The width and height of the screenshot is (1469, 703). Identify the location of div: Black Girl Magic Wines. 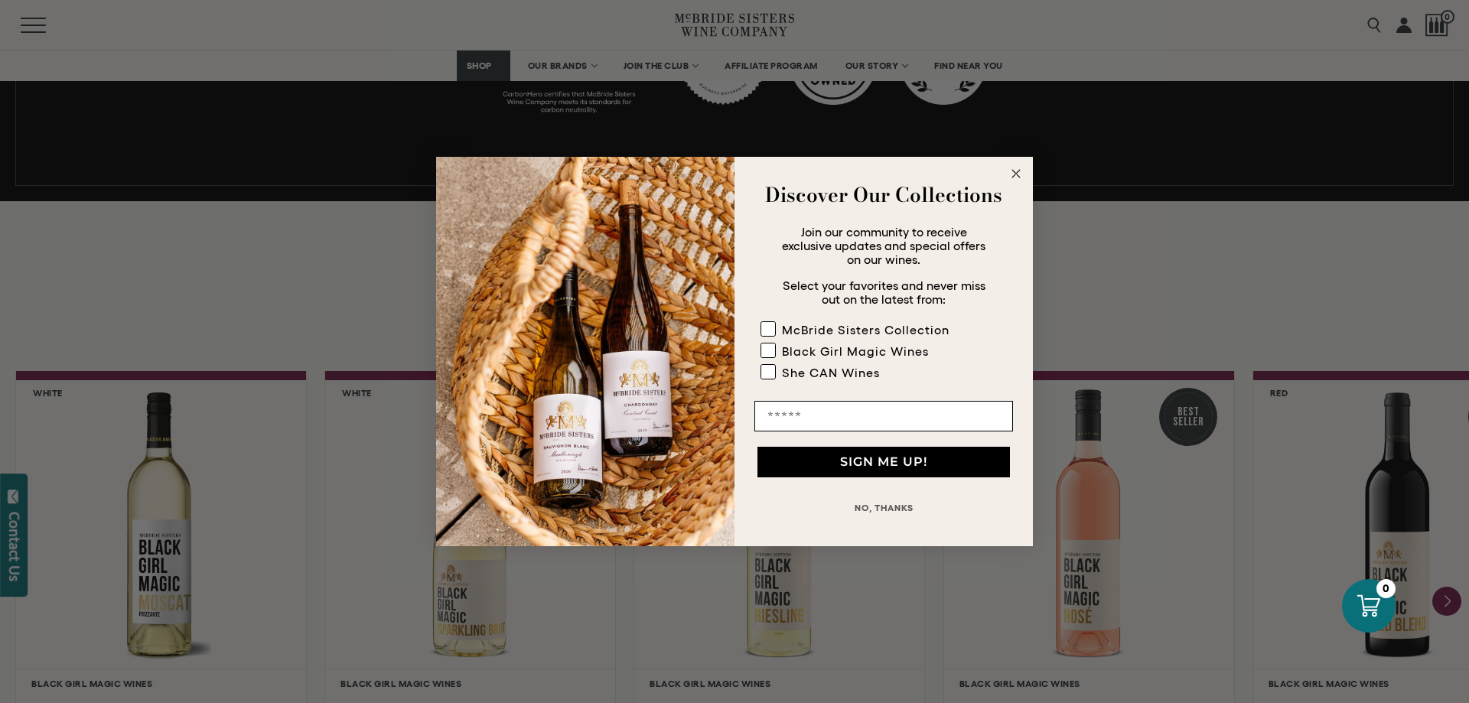
(855, 351).